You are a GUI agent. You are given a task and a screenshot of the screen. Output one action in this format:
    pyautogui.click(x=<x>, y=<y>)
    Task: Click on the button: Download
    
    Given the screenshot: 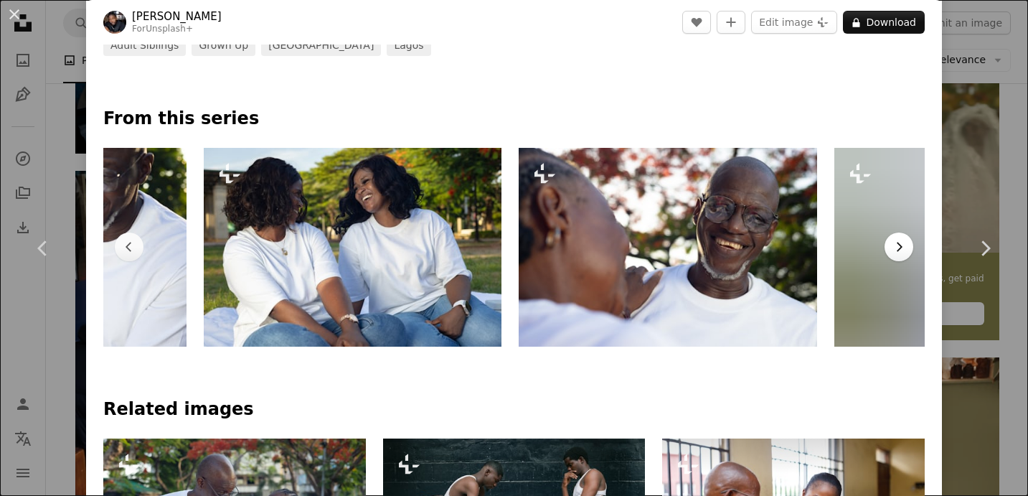 What is the action you would take?
    pyautogui.click(x=884, y=22)
    